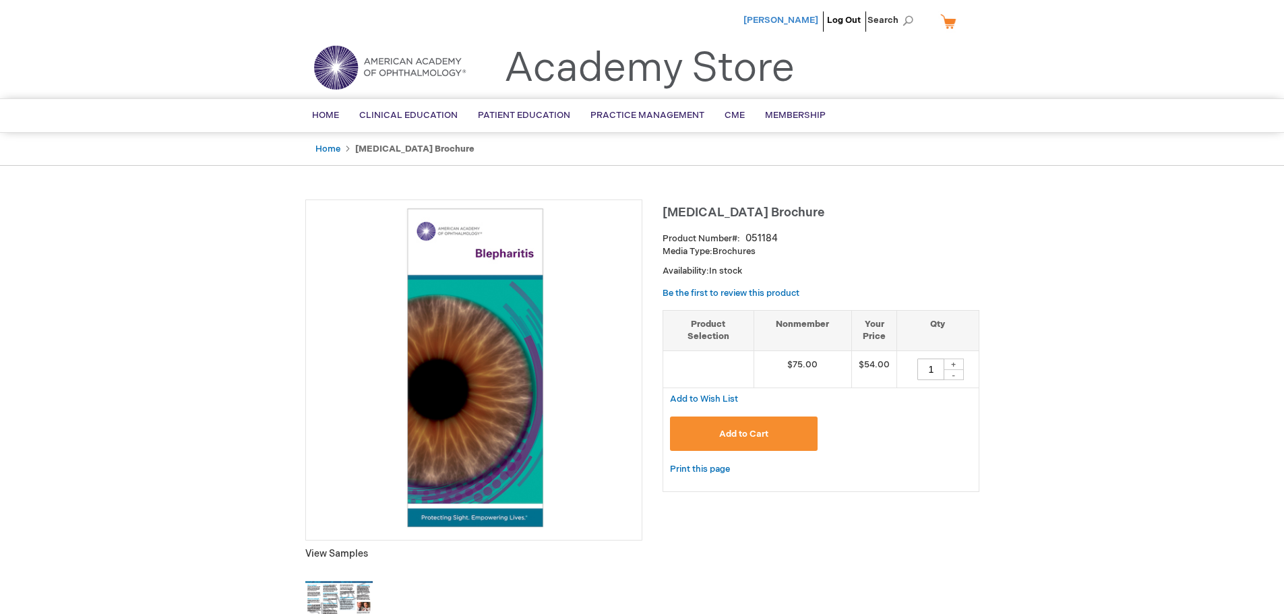  I want to click on a: Print this page, so click(700, 469).